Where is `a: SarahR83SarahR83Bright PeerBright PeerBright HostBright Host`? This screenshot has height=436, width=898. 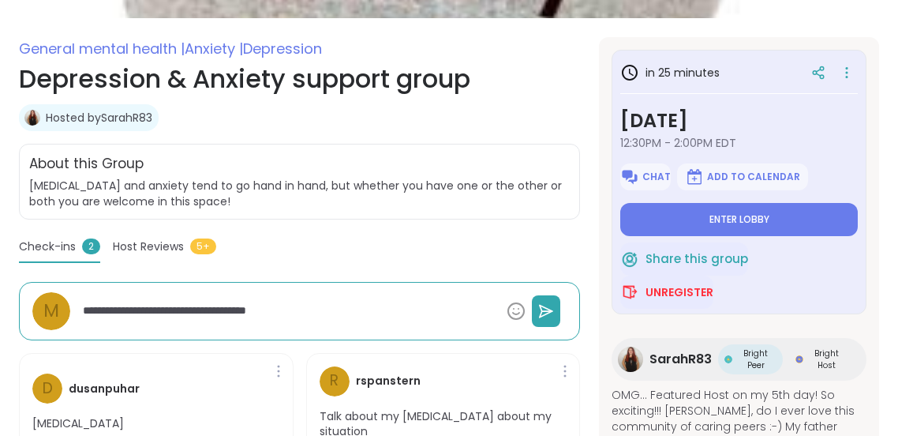
a: SarahR83SarahR83Bright PeerBright PeerBright HostBright Host is located at coordinates (739, 359).